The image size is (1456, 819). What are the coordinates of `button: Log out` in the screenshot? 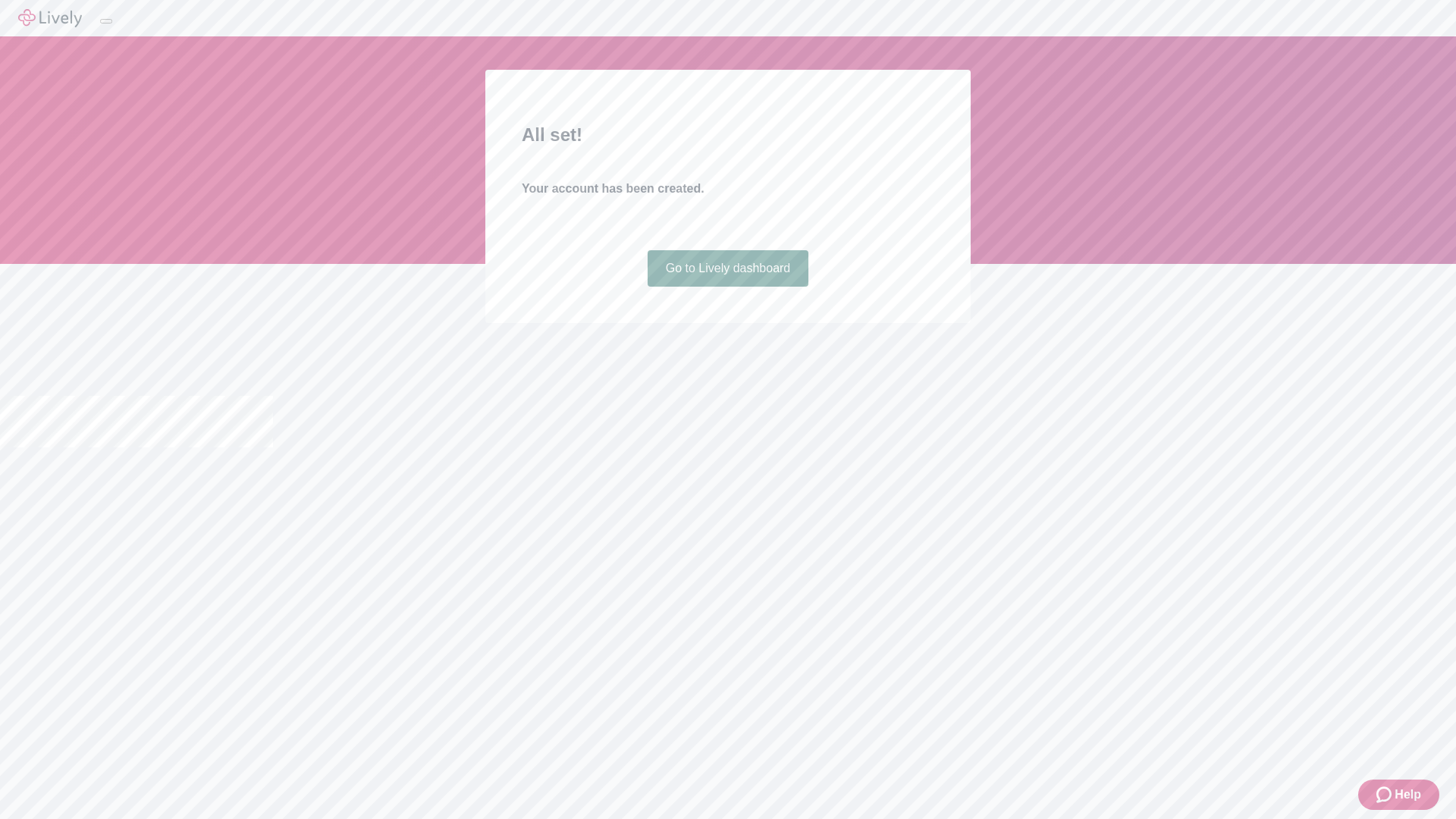 It's located at (106, 22).